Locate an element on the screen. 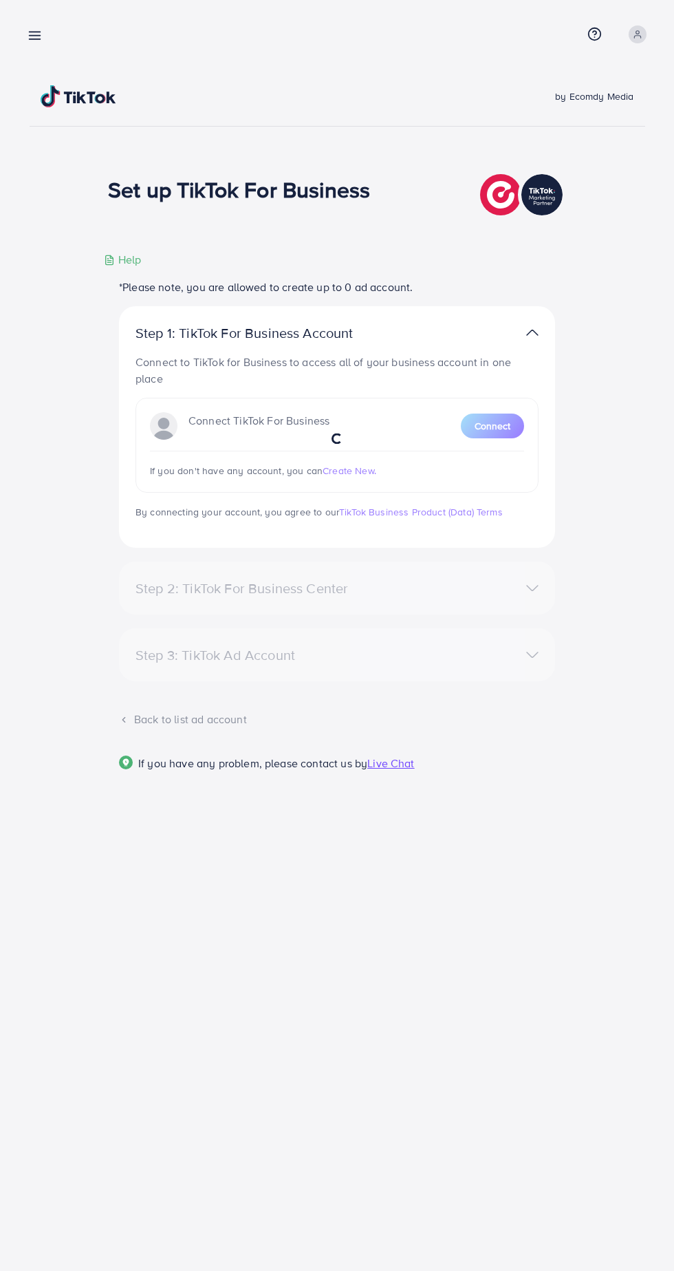 This screenshot has height=1271, width=674. img: TikTok is located at coordinates (78, 96).